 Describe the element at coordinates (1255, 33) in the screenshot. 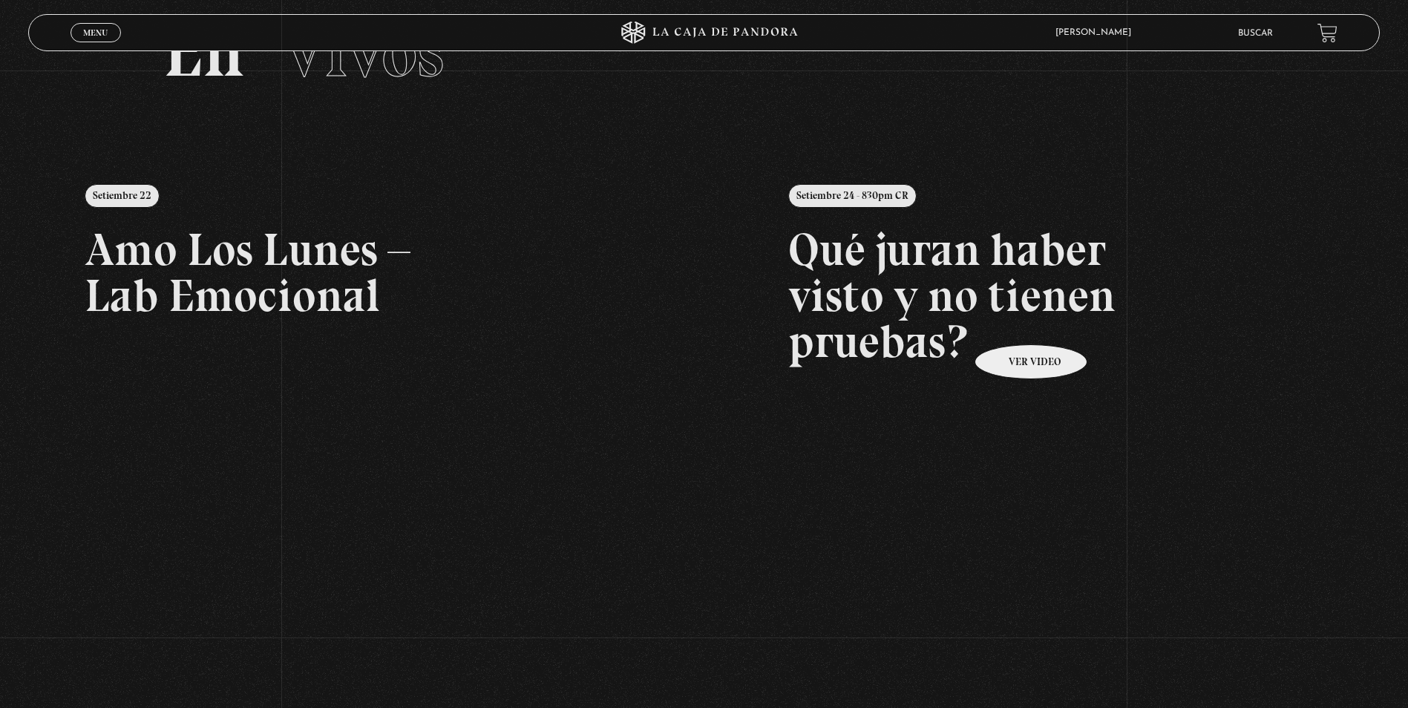

I see `a: Buscar` at that location.